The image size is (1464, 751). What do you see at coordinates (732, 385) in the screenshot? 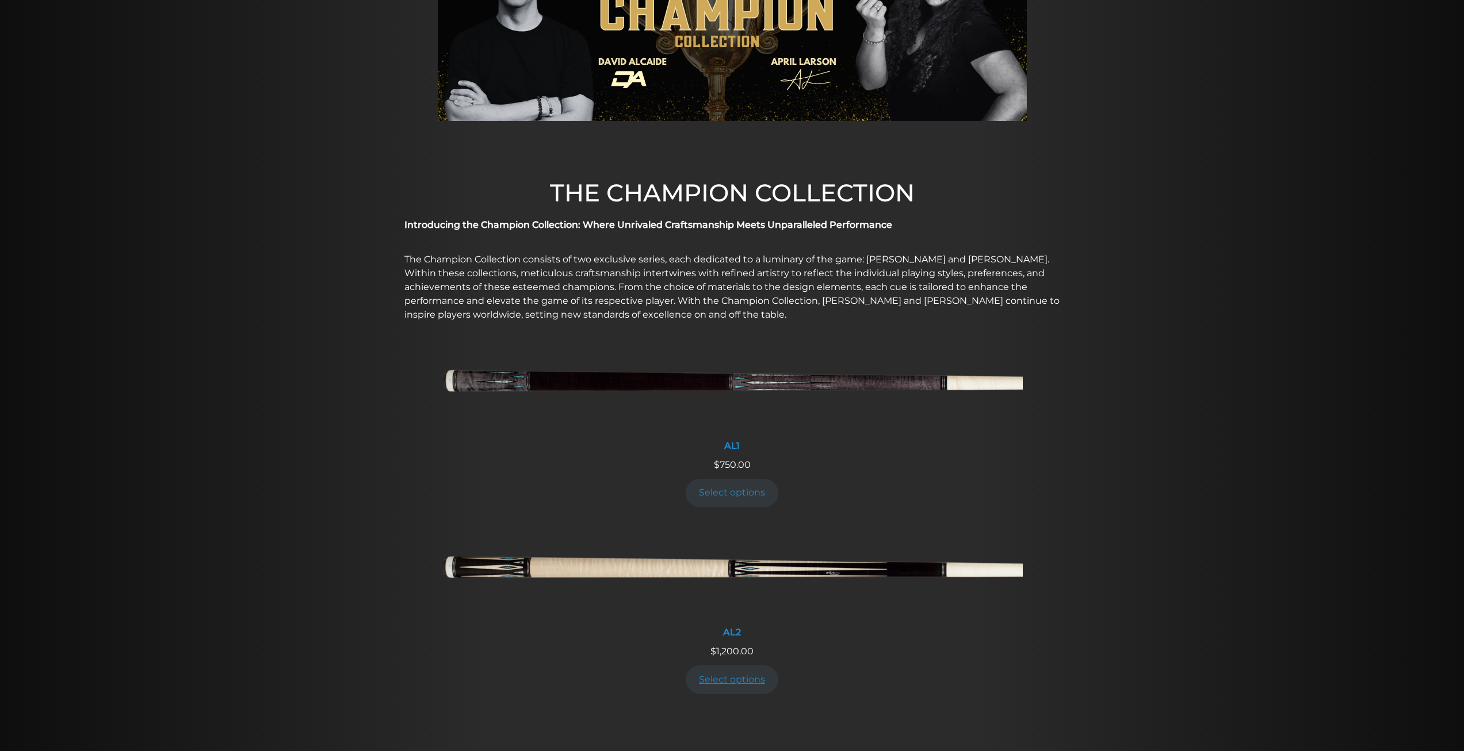
I see `img: AL1` at bounding box center [732, 385].